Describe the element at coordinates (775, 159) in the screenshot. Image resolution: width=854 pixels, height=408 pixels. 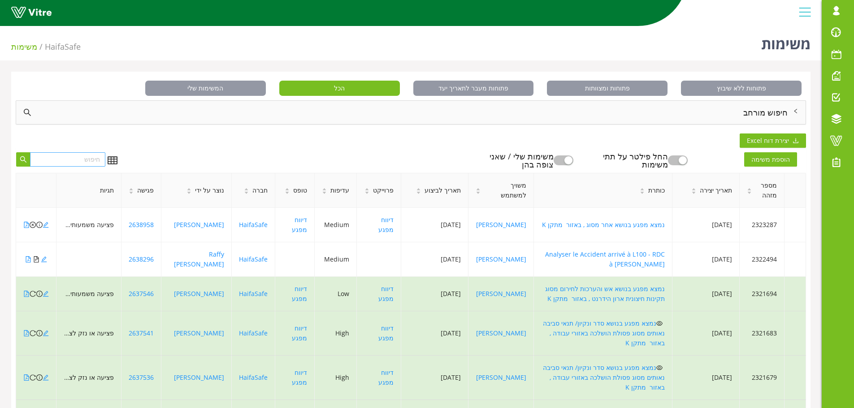
I see `a: הוספת משימה` at that location.